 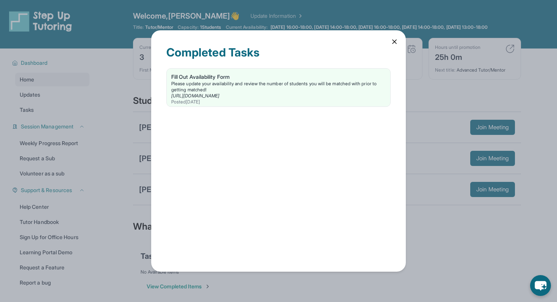 I want to click on button: chat-button, so click(x=540, y=285).